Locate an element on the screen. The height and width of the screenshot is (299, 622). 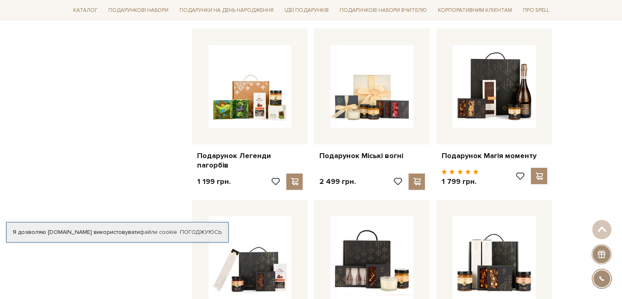
a: Подарунок Легенди пагорбів is located at coordinates (250, 160).